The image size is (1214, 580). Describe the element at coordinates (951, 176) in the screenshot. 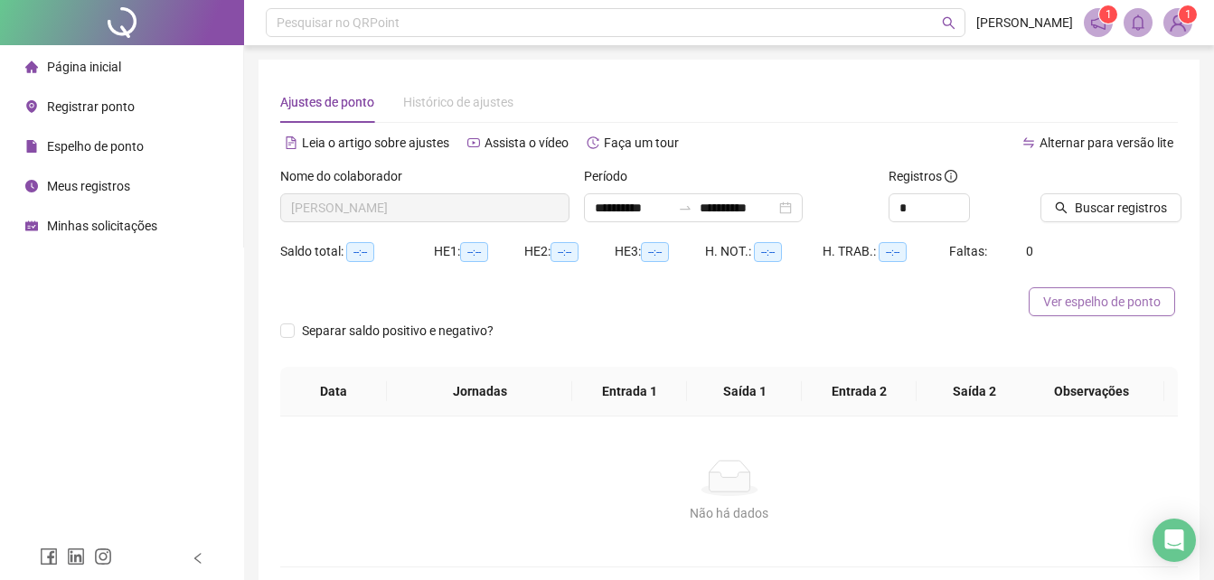

I see `span: info-circle` at that location.